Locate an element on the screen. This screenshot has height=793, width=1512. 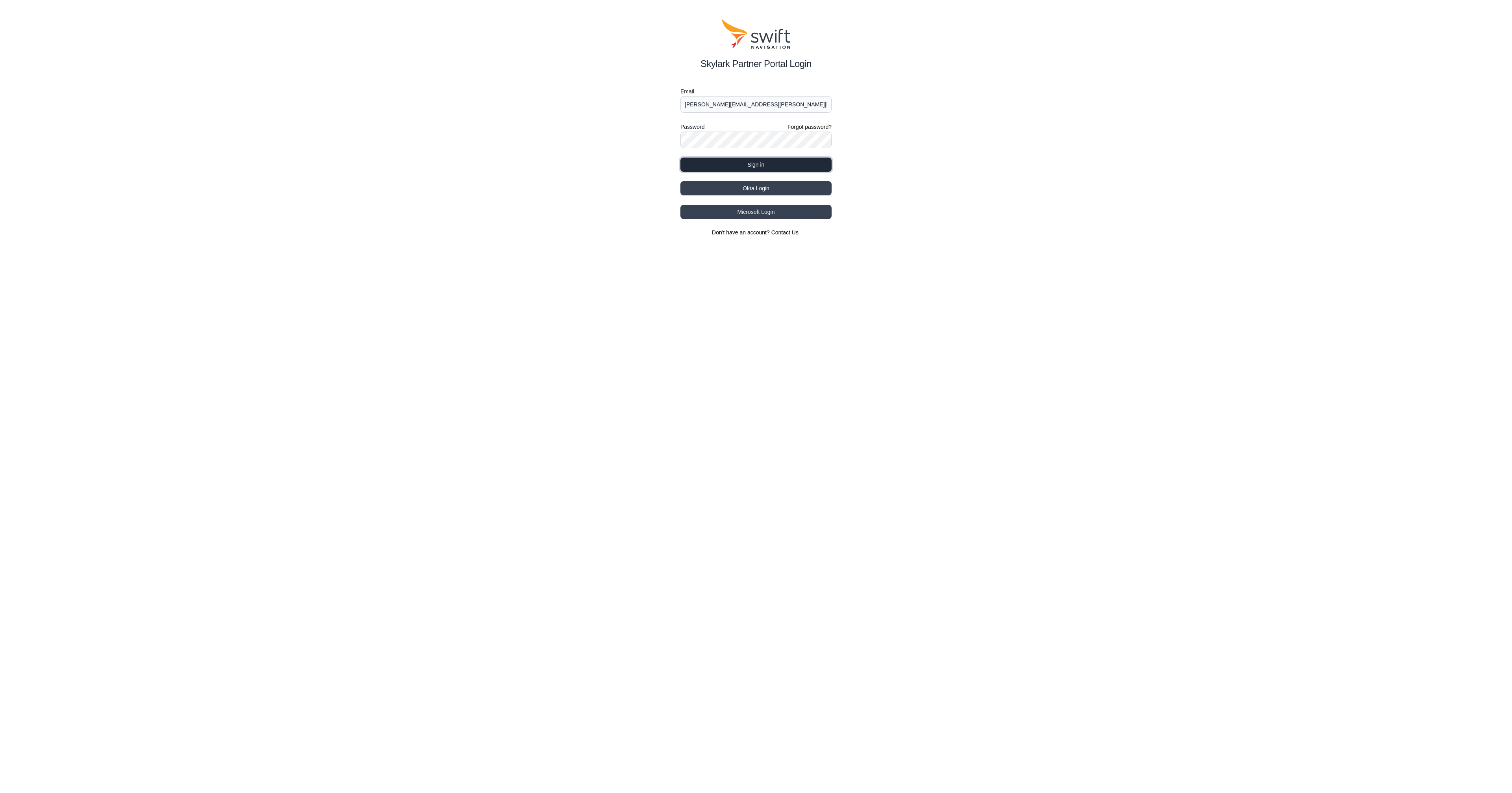
h2: Skylark Partner Portal Login is located at coordinates (756, 63).